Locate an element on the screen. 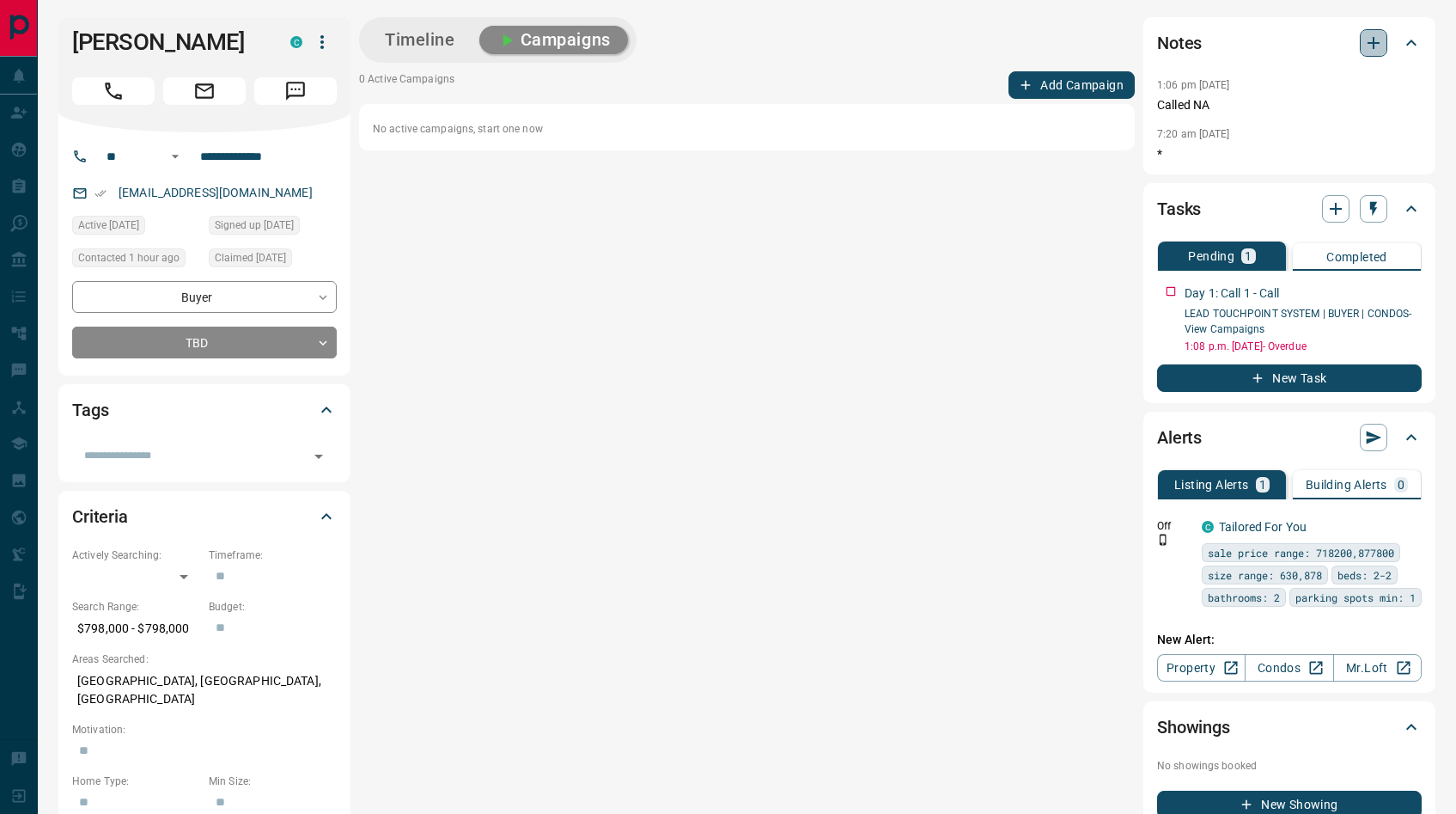  div: Tasks is located at coordinates (1289, 208).